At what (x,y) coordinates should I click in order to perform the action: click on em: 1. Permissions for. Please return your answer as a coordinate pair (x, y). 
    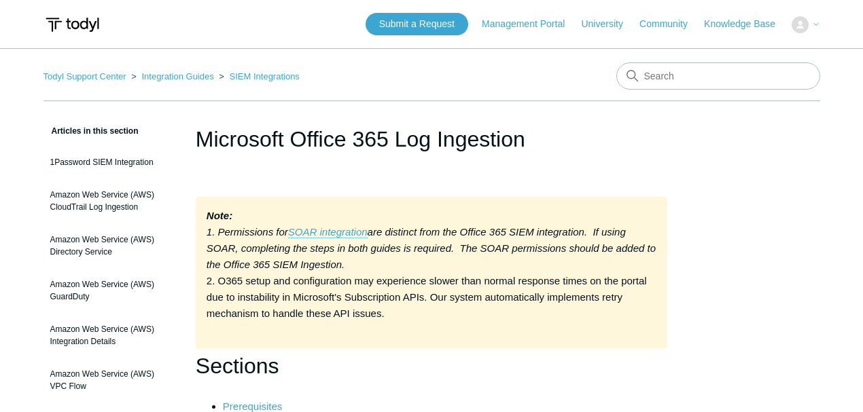
    Looking at the image, I should click on (247, 232).